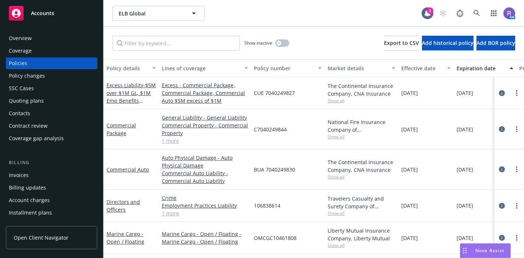  Describe the element at coordinates (270, 129) in the screenshot. I see `span: C7040249844` at that location.